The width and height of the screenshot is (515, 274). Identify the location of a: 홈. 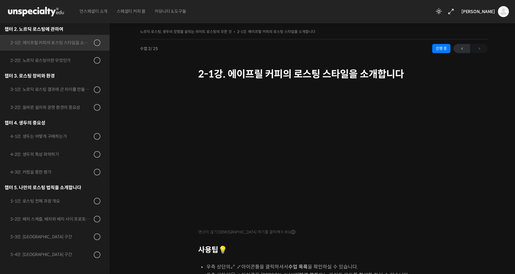
(21, 201).